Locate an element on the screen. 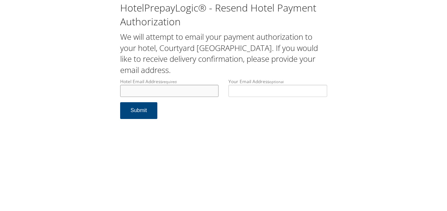 This screenshot has width=447, height=211. input: Hotel Email Addressrequired is located at coordinates (170, 91).